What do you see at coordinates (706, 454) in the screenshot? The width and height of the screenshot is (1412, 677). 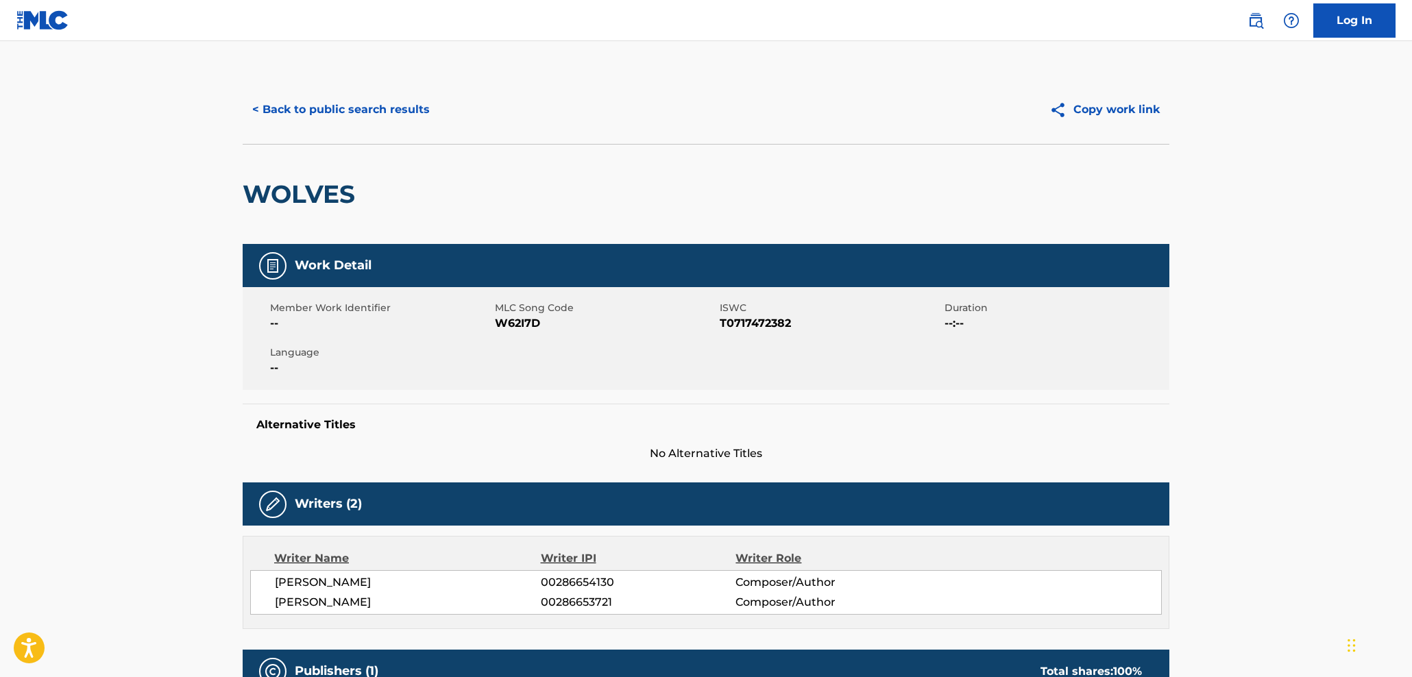 I see `span: No Alternative Titles` at bounding box center [706, 454].